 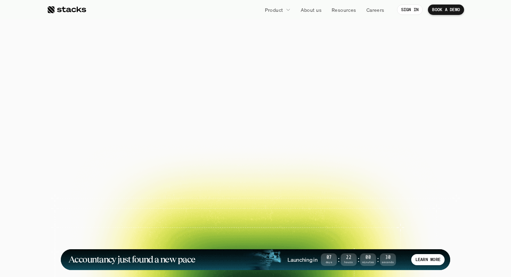 What do you see at coordinates (151, 57) in the screenshot?
I see `span: The` at bounding box center [151, 57].